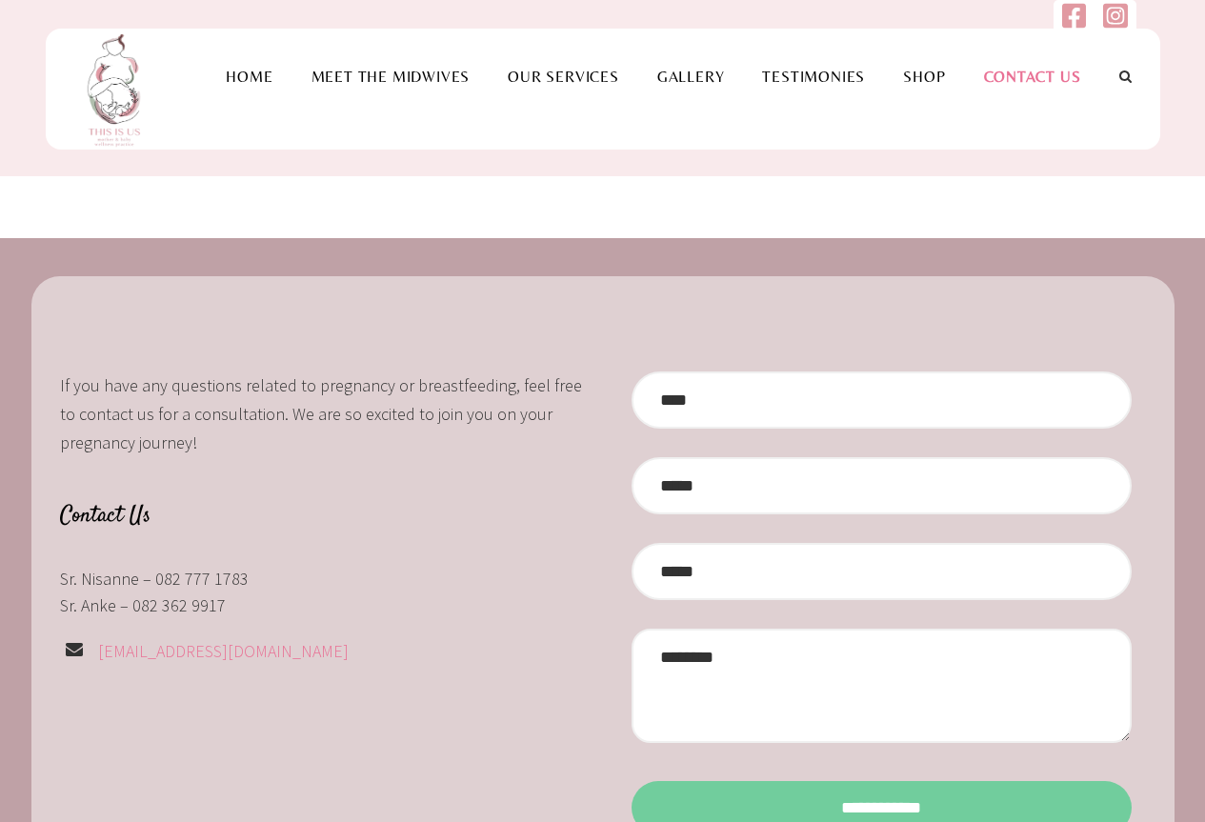 The width and height of the screenshot is (1205, 822). Describe the element at coordinates (924, 76) in the screenshot. I see `a: Shop` at that location.